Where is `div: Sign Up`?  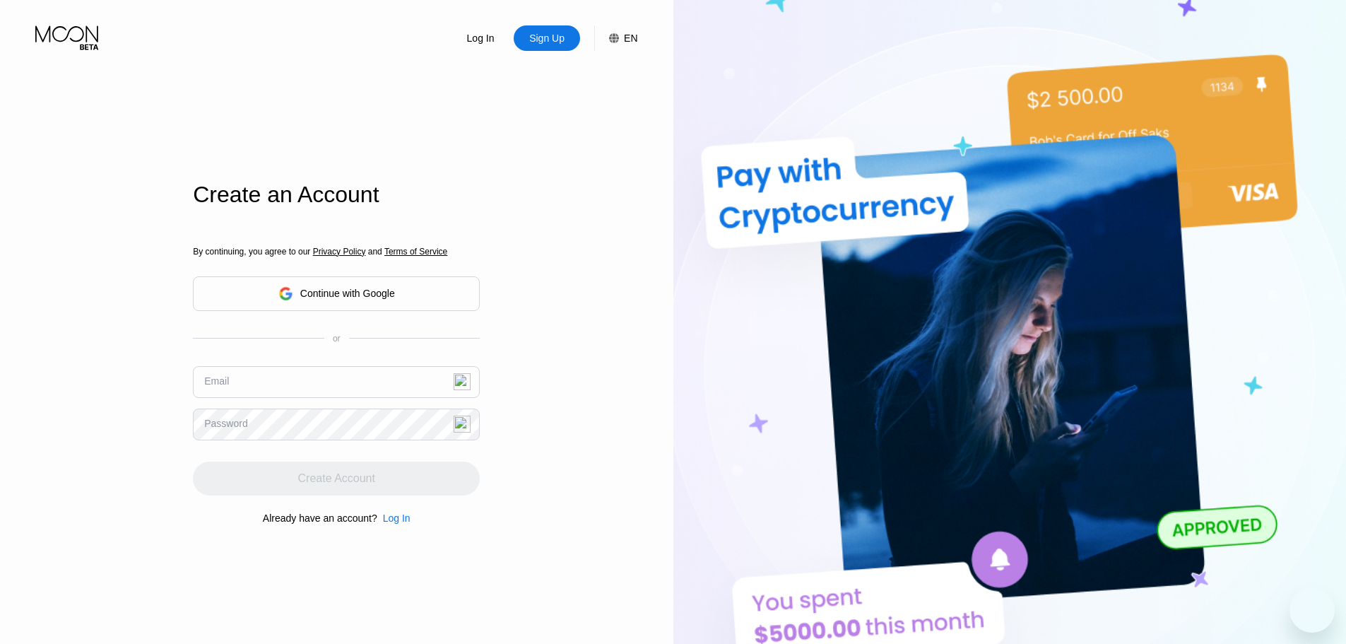 div: Sign Up is located at coordinates (547, 38).